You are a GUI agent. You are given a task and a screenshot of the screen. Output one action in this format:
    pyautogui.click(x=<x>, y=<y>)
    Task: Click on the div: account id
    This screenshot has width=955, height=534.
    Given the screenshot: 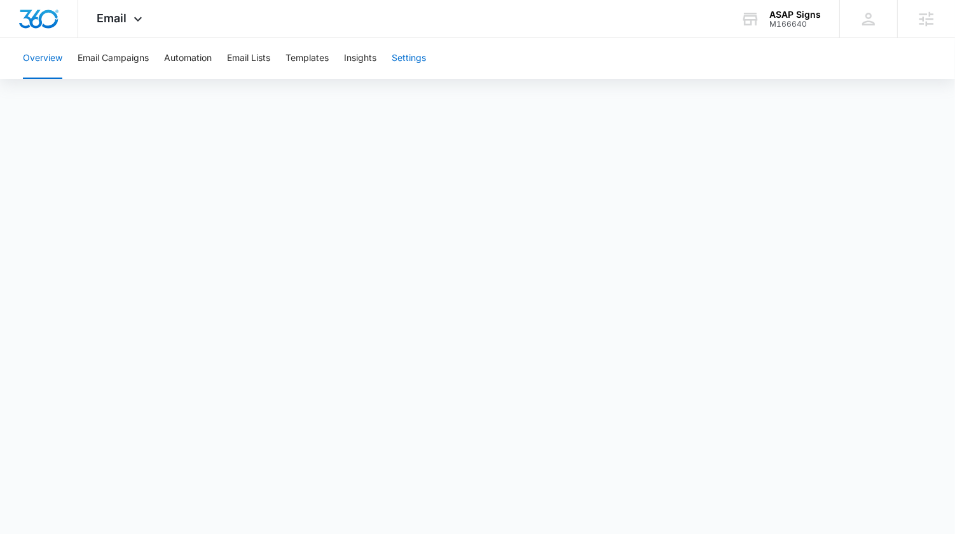 What is the action you would take?
    pyautogui.click(x=795, y=24)
    